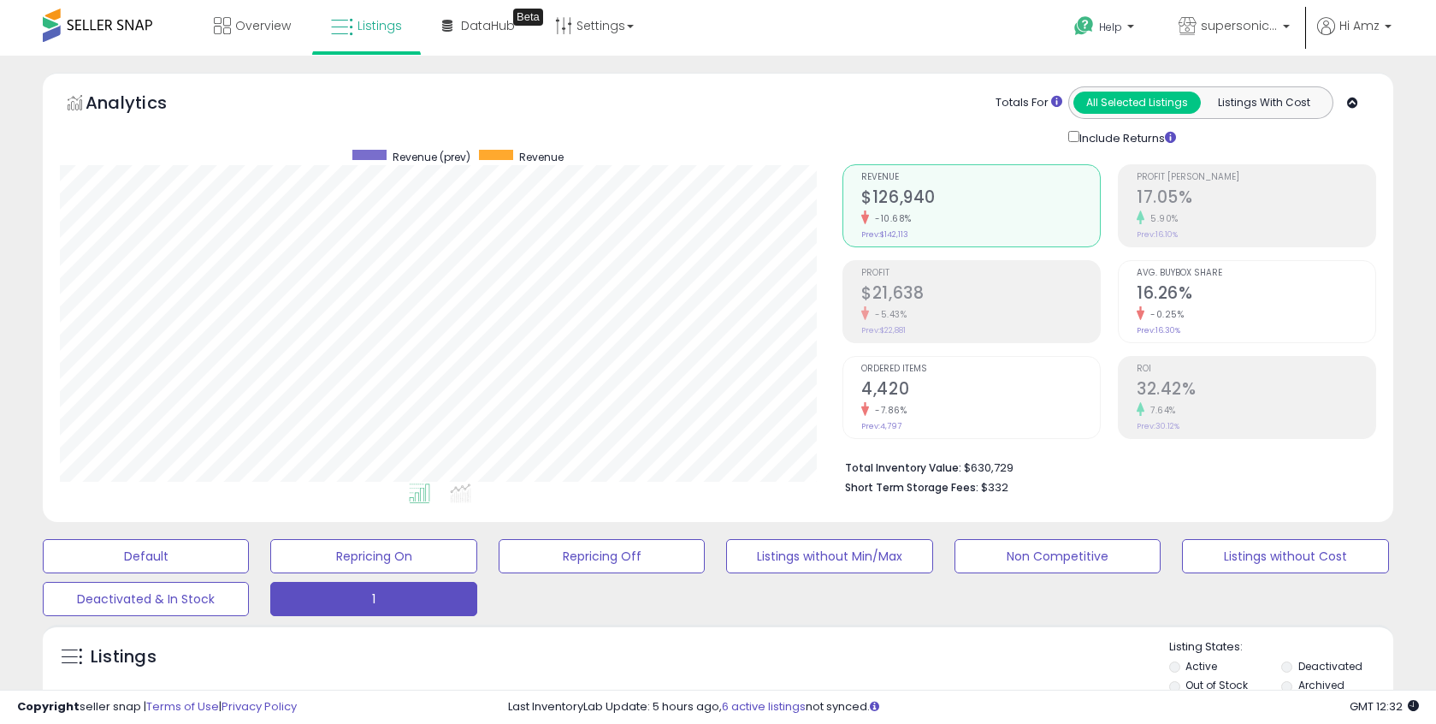 The width and height of the screenshot is (1436, 724). Describe the element at coordinates (373, 599) in the screenshot. I see `button: 1` at that location.